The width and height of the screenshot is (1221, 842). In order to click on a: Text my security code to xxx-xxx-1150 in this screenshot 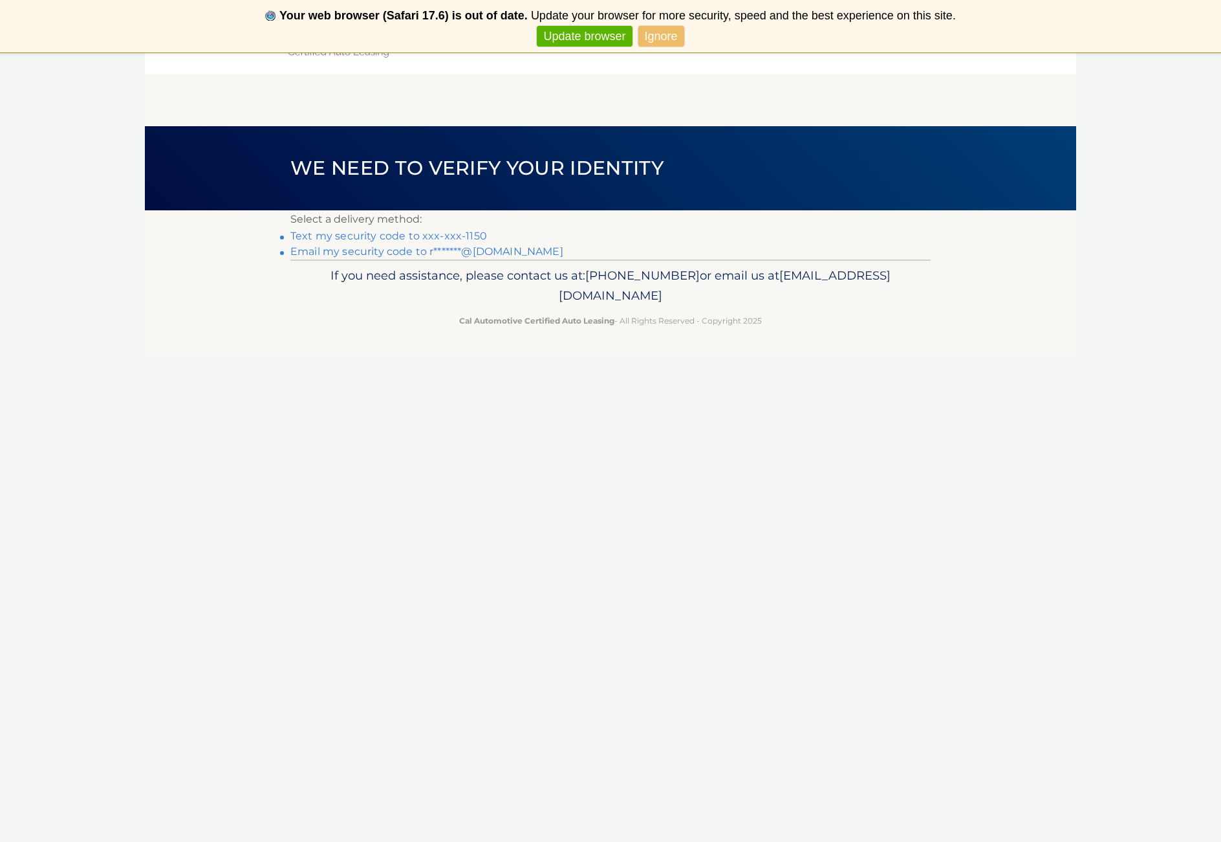, I will do `click(389, 235)`.